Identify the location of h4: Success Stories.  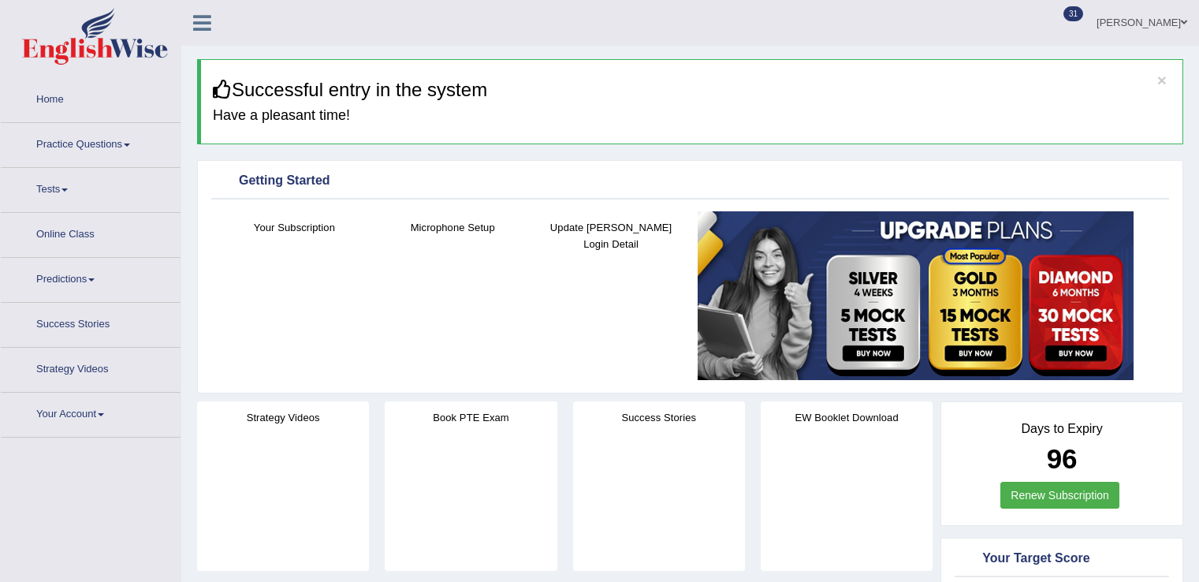
(659, 417).